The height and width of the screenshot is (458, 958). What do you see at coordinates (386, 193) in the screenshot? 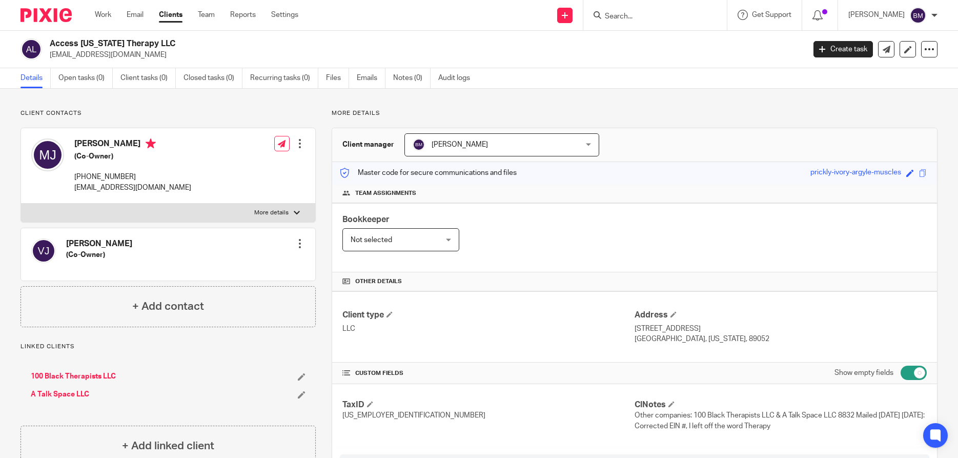
I see `span: Team assignments` at bounding box center [386, 193].